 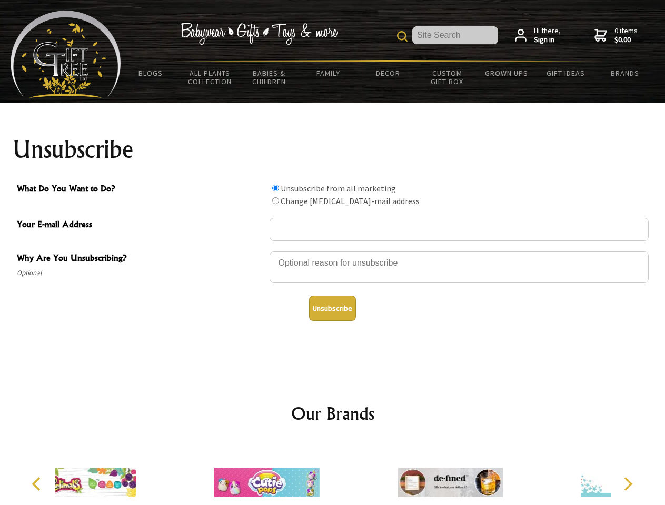 What do you see at coordinates (329, 73) in the screenshot?
I see `a: Family` at bounding box center [329, 73].